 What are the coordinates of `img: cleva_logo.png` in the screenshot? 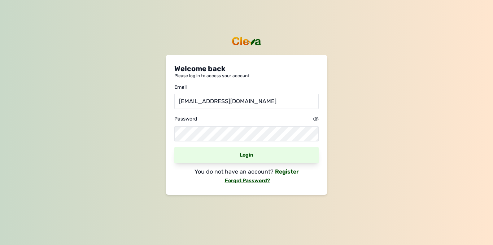 It's located at (247, 41).